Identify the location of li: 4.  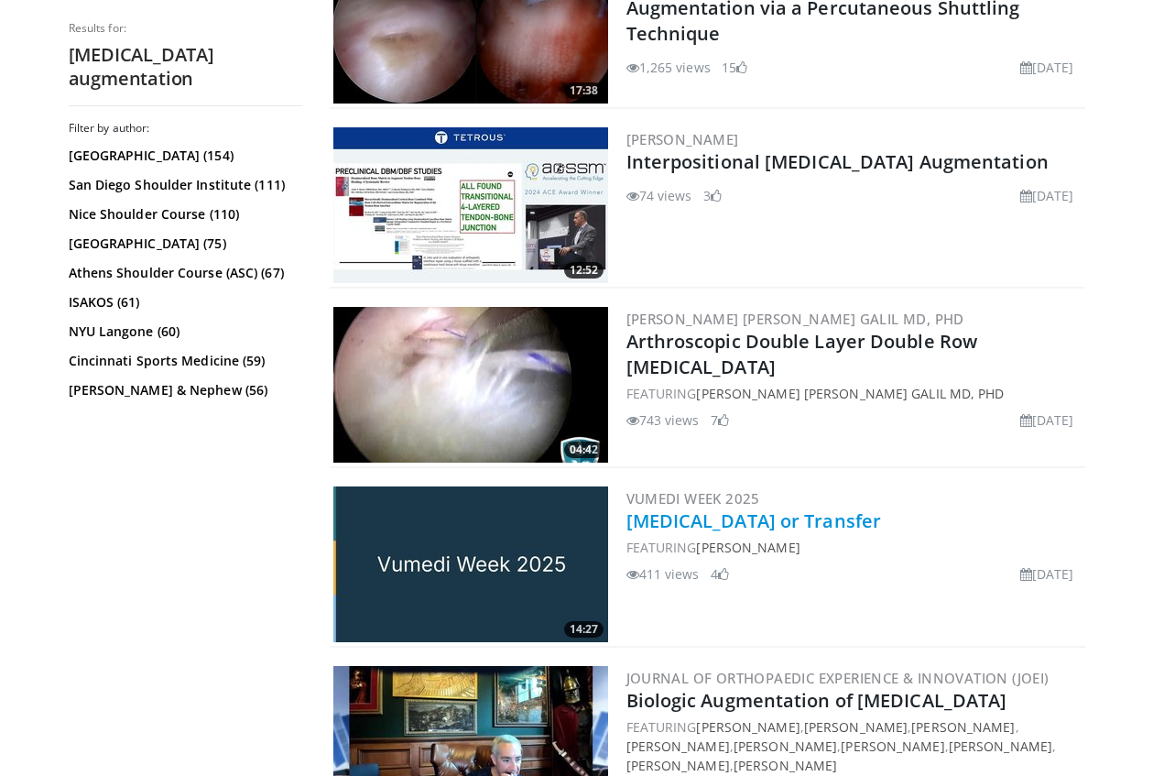
(720, 573).